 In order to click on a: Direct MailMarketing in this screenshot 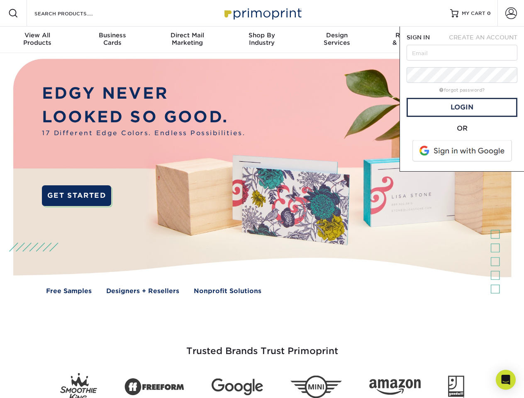, I will do `click(187, 40)`.